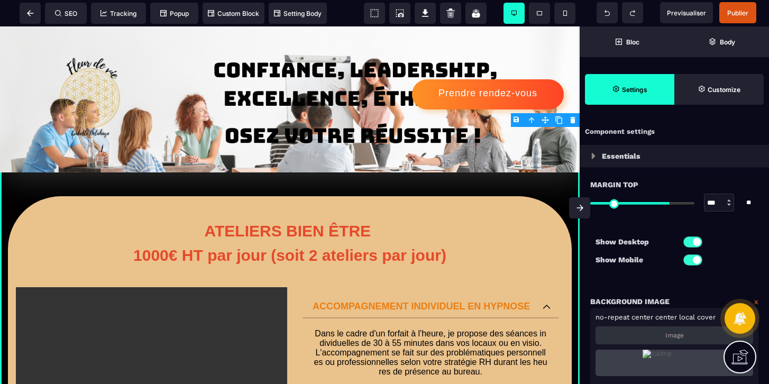 The image size is (769, 384). Describe the element at coordinates (738, 13) in the screenshot. I see `span: Publier` at that location.